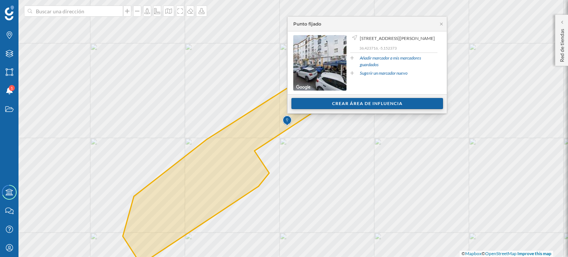  What do you see at coordinates (384, 73) in the screenshot?
I see `a: Sugerir un marcador nuevo` at bounding box center [384, 73].